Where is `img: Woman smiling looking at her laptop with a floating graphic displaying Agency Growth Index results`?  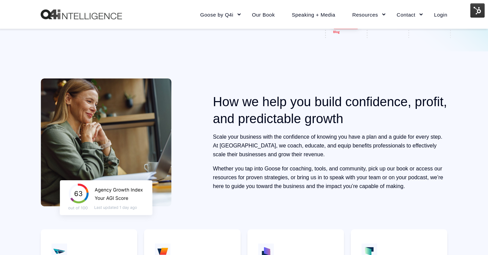 img: Woman smiling looking at her laptop with a floating graphic displaying Agency Growth Index results is located at coordinates (106, 151).